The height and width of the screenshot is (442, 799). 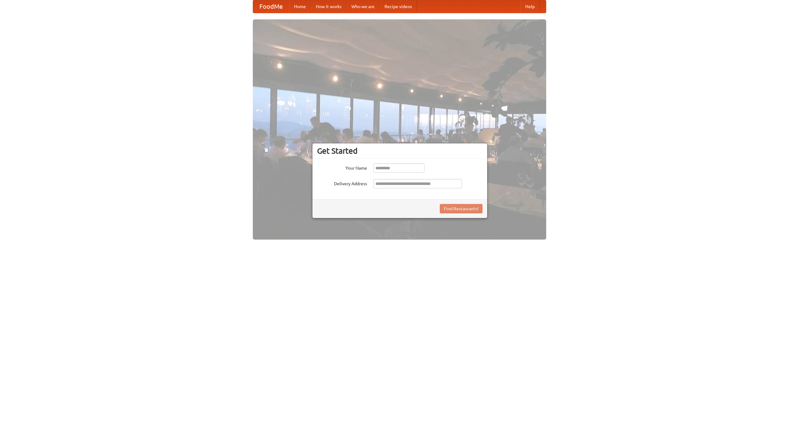 I want to click on a: Home, so click(x=300, y=7).